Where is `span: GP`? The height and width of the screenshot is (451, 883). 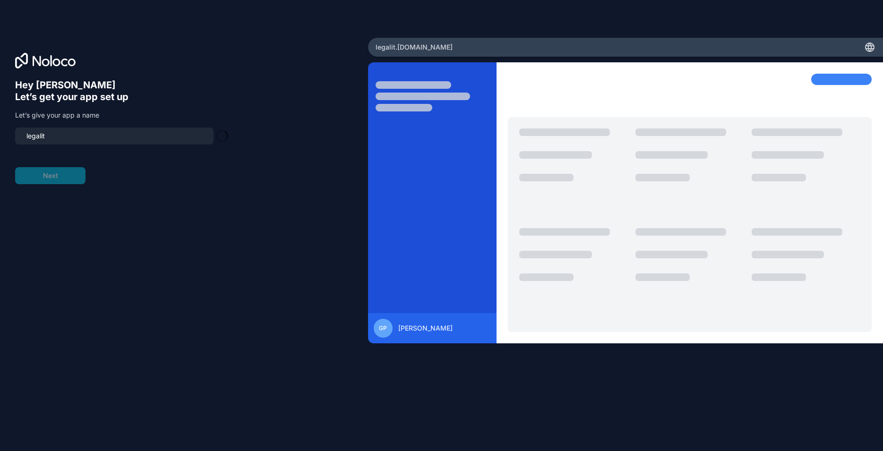
span: GP is located at coordinates (383, 328).